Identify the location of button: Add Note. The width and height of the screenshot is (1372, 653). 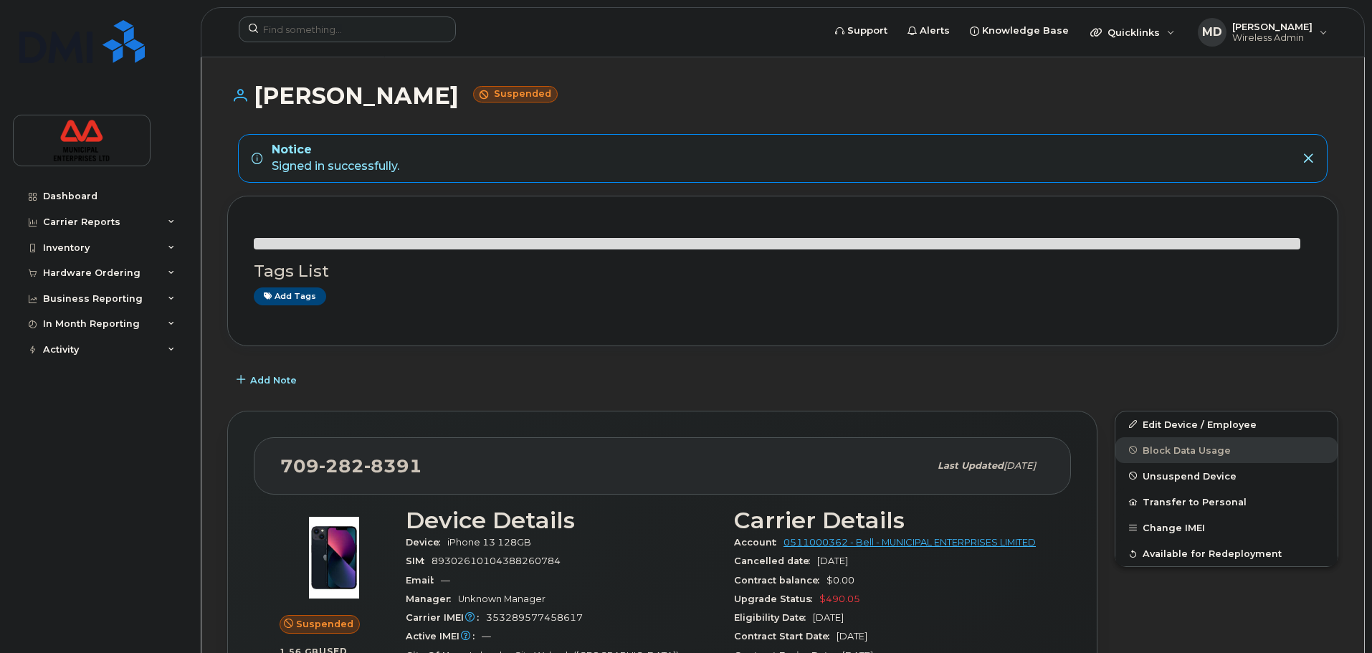
(268, 381).